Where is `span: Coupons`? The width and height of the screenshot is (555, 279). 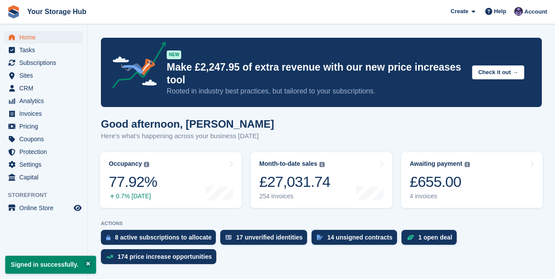
span: Coupons is located at coordinates (46, 139).